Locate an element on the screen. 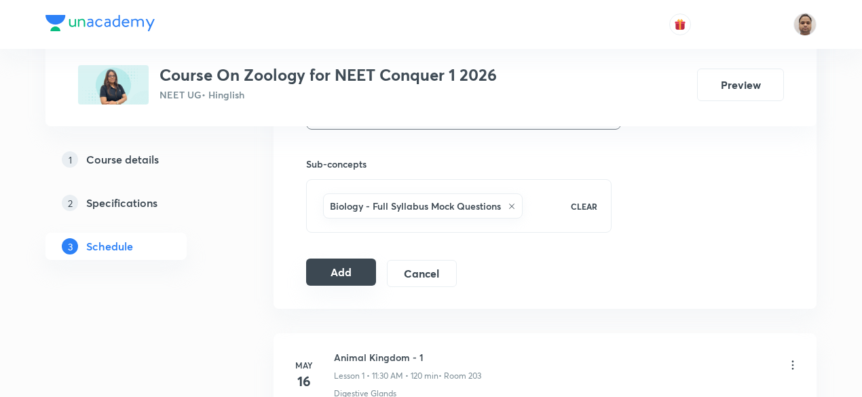 The image size is (862, 397). p: 1 is located at coordinates (70, 160).